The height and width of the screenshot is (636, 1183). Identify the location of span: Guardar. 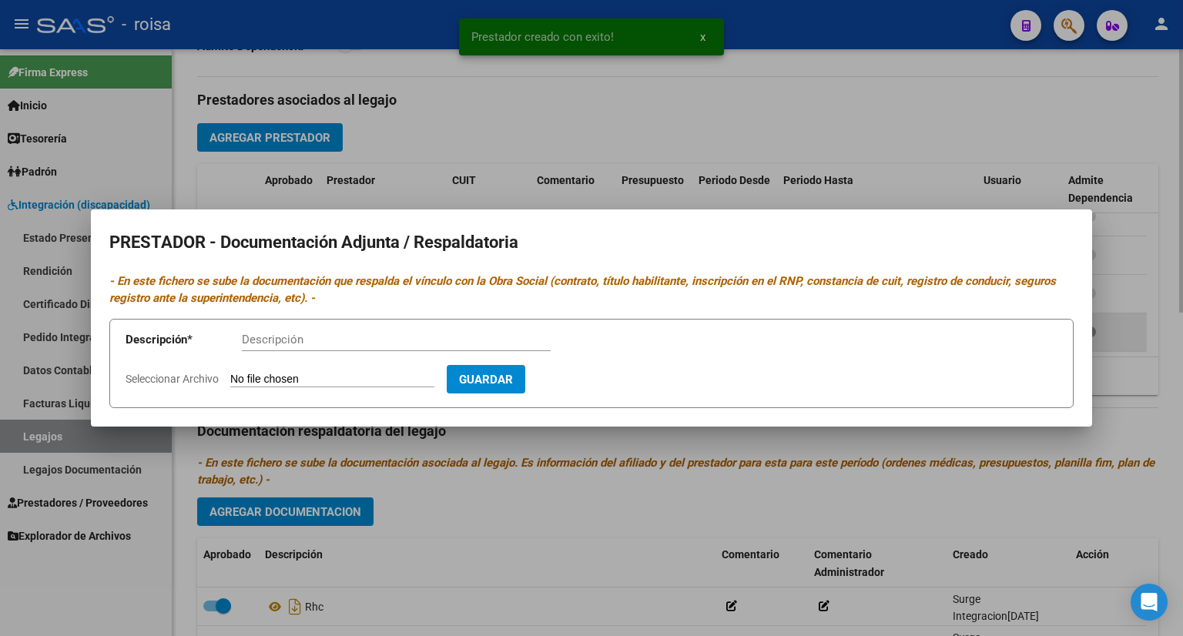
(486, 380).